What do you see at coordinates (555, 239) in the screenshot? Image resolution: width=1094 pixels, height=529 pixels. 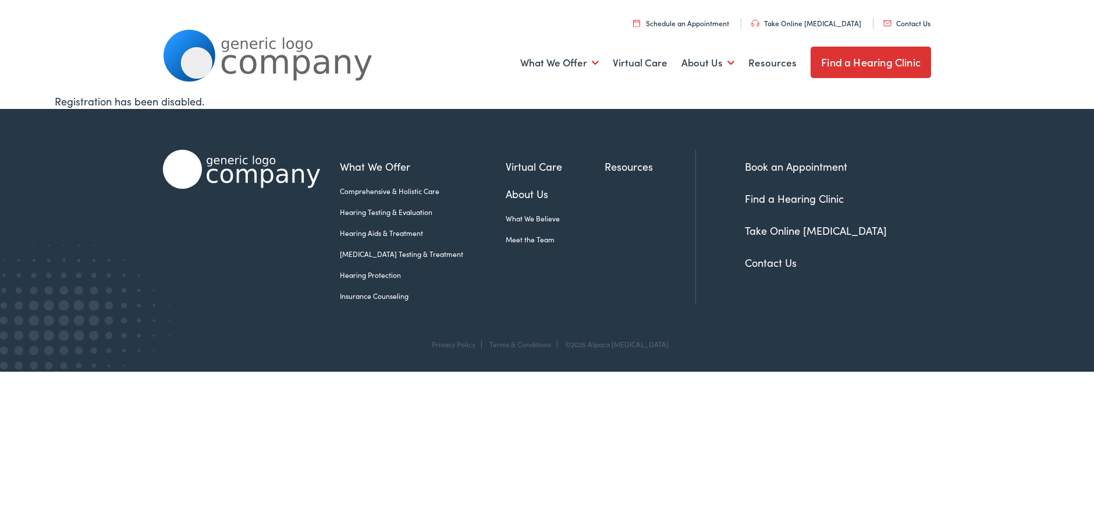 I see `a: Meet the Team` at bounding box center [555, 239].